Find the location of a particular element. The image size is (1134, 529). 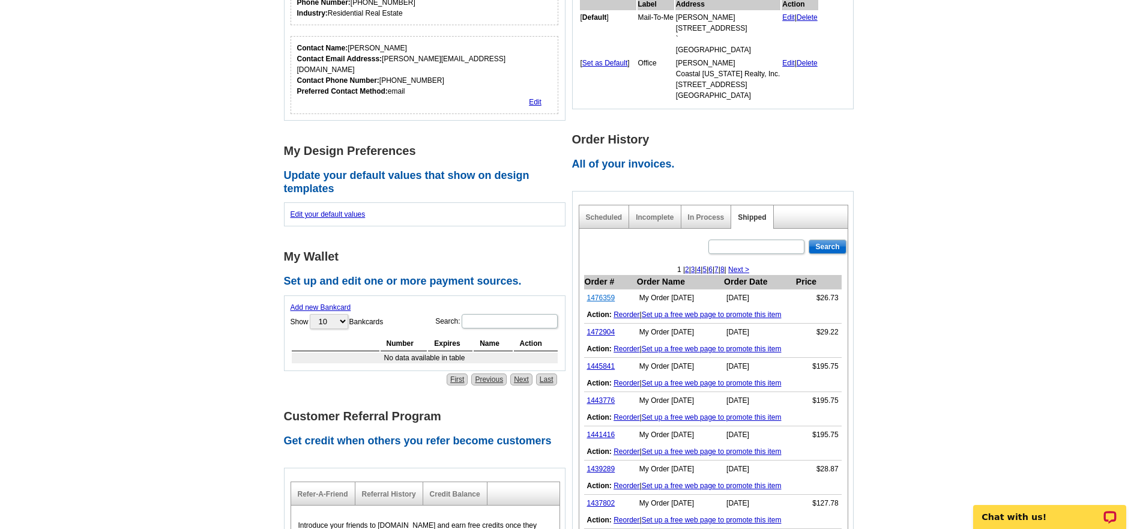

b: Default is located at coordinates (595, 17).